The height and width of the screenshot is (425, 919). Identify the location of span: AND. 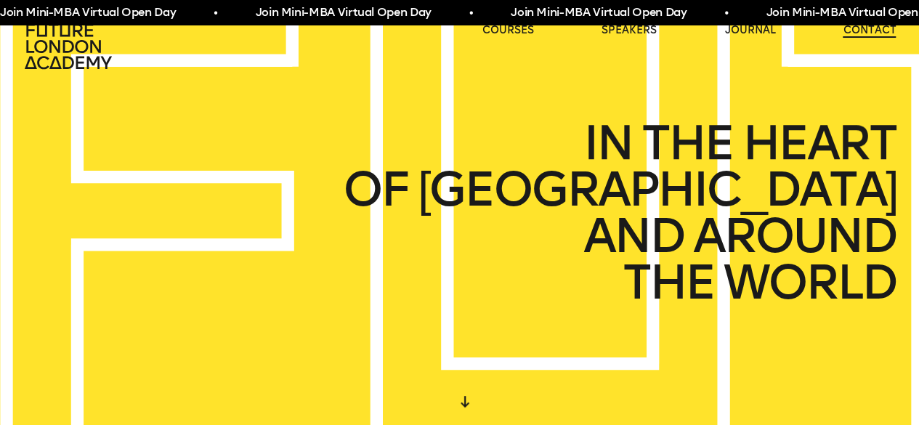
(633, 236).